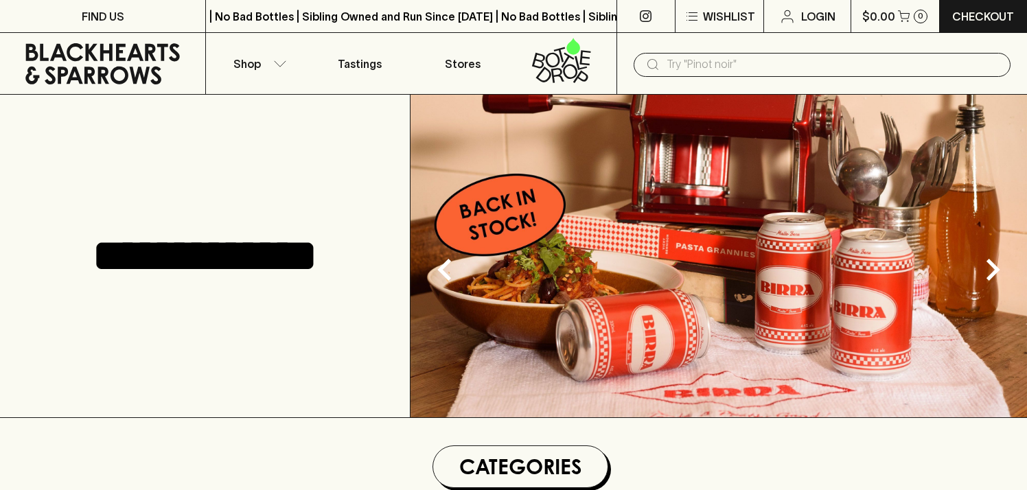 This screenshot has width=1027, height=490. I want to click on p: Checkout, so click(983, 16).